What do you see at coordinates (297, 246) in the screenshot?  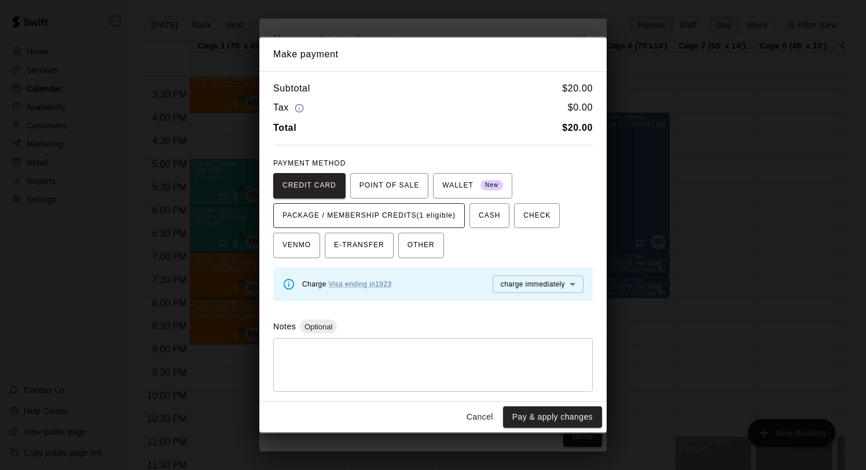 I see `span: VENMO` at bounding box center [297, 246].